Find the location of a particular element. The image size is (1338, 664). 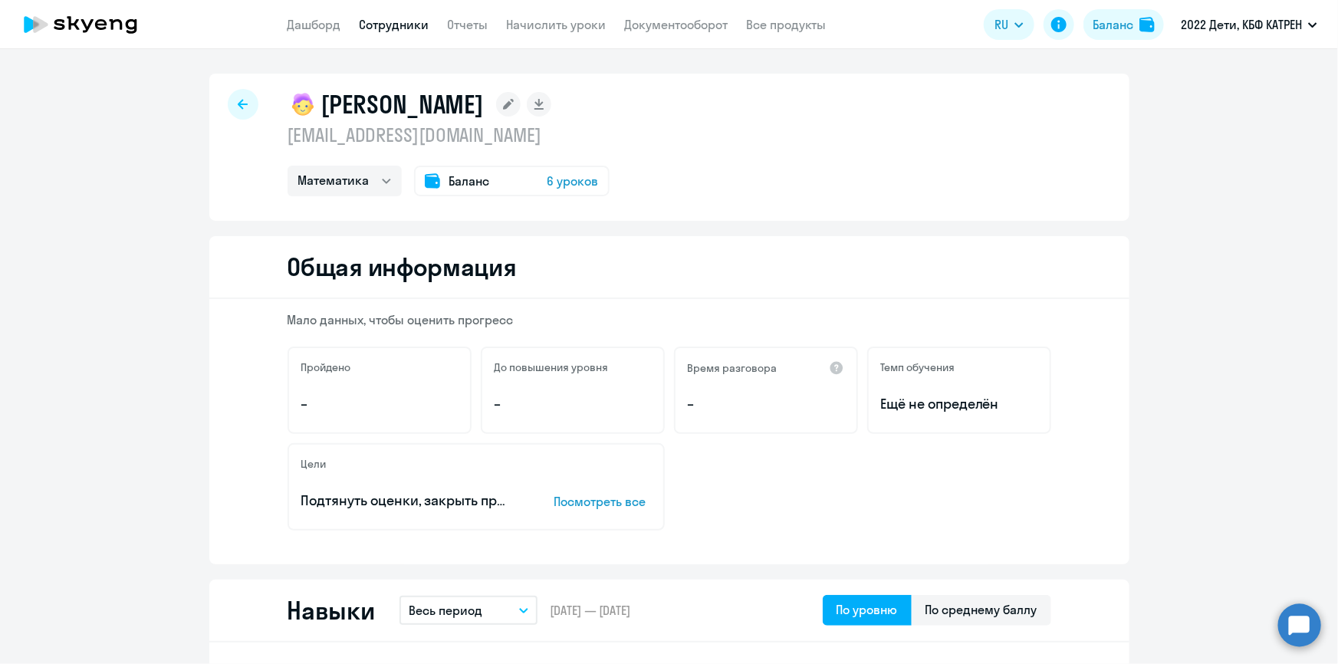

p: Весь период is located at coordinates (446, 611).